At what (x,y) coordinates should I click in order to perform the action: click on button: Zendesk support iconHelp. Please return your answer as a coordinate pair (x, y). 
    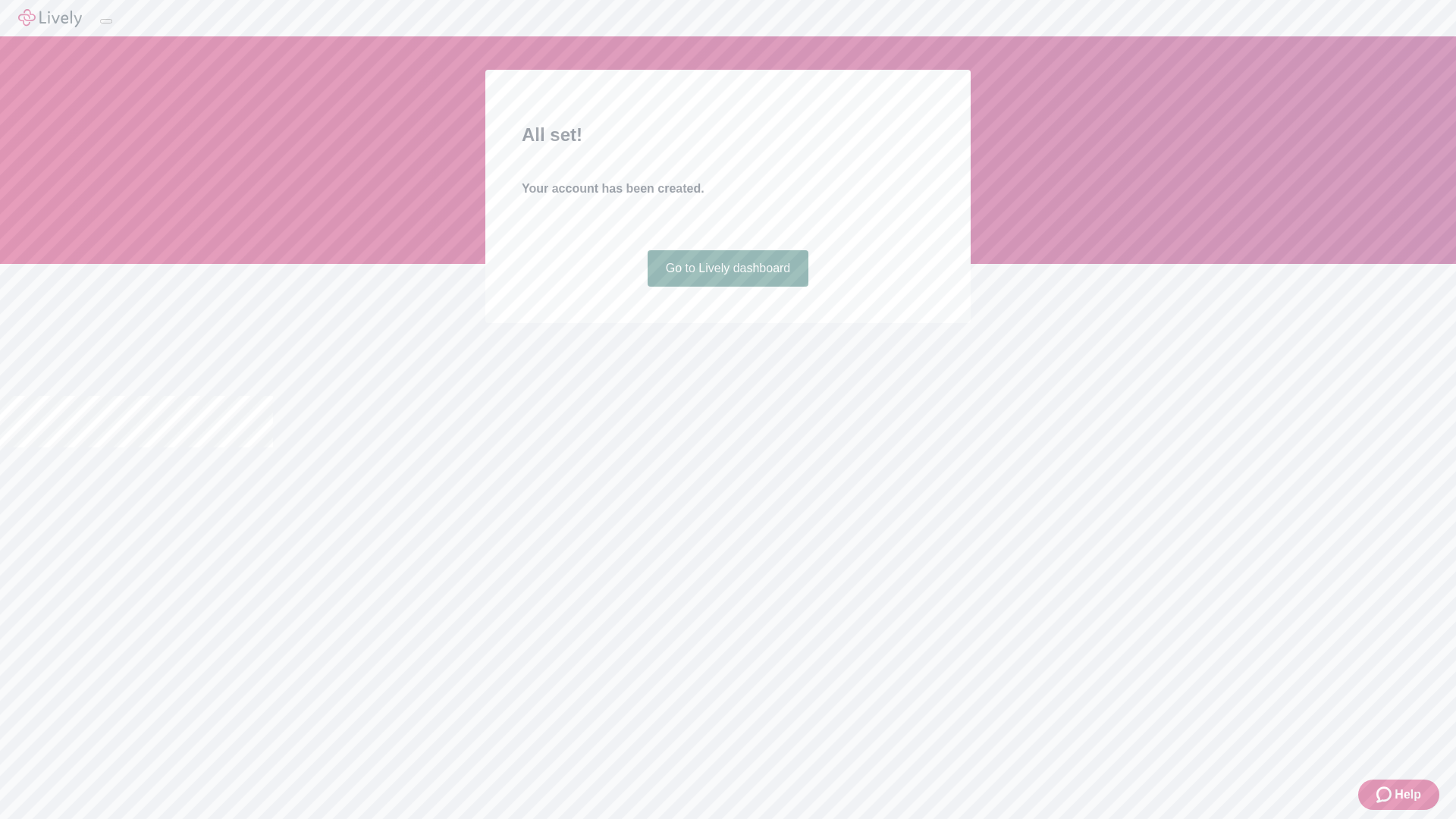
    Looking at the image, I should click on (1398, 795).